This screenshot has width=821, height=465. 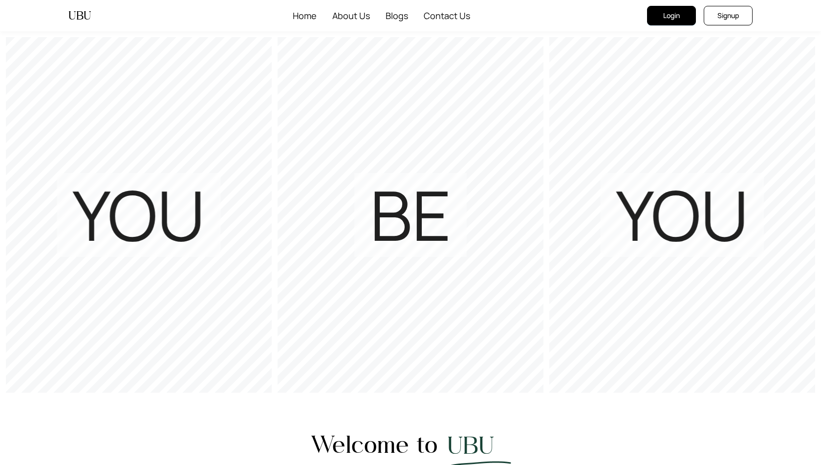 I want to click on h1: BE, so click(x=410, y=215).